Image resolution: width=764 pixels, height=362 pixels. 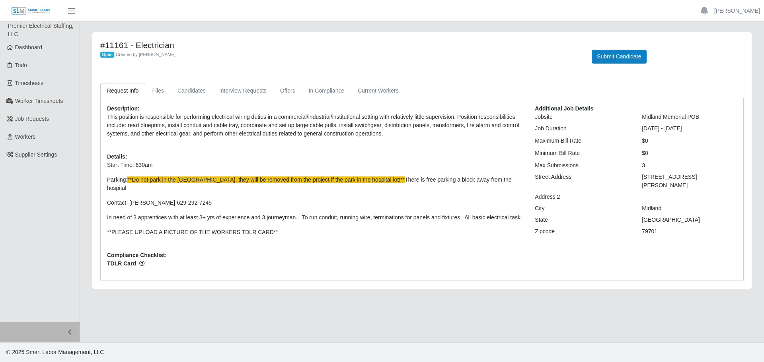 I want to click on div: Midland Memorial POB, so click(x=689, y=117).